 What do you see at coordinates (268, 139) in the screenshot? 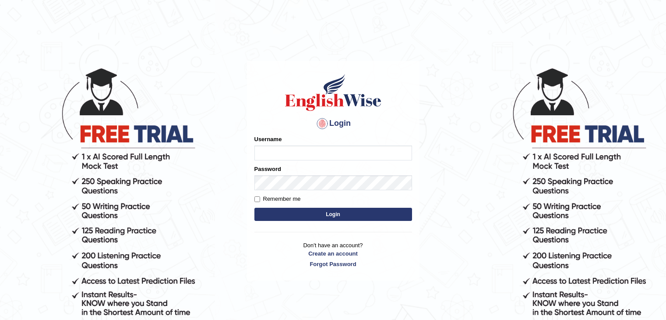
I see `label: Username` at bounding box center [268, 139].